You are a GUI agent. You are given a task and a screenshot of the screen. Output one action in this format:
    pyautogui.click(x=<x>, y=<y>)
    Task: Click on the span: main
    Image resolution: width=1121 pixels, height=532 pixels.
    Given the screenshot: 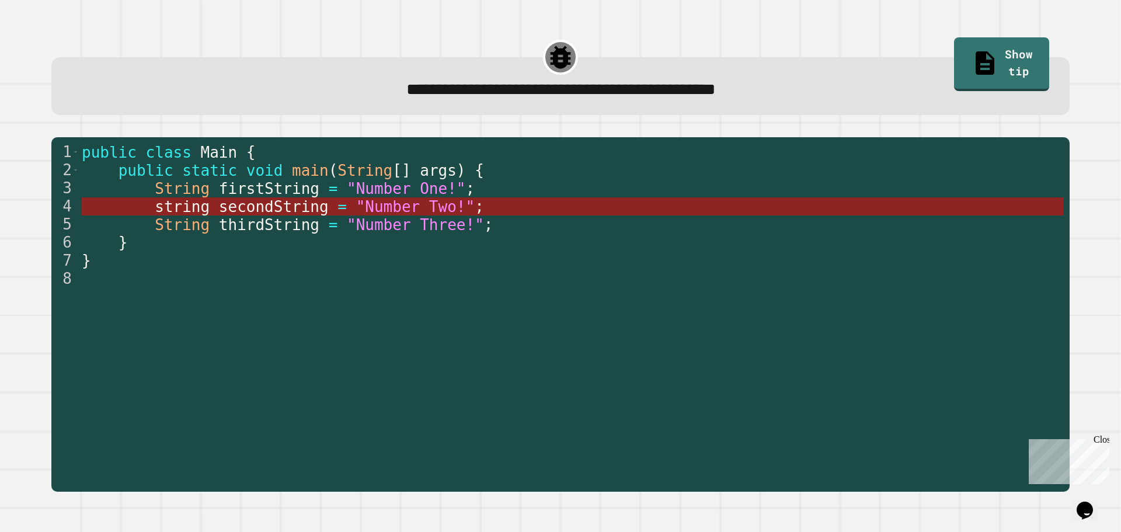 What is the action you would take?
    pyautogui.click(x=310, y=170)
    